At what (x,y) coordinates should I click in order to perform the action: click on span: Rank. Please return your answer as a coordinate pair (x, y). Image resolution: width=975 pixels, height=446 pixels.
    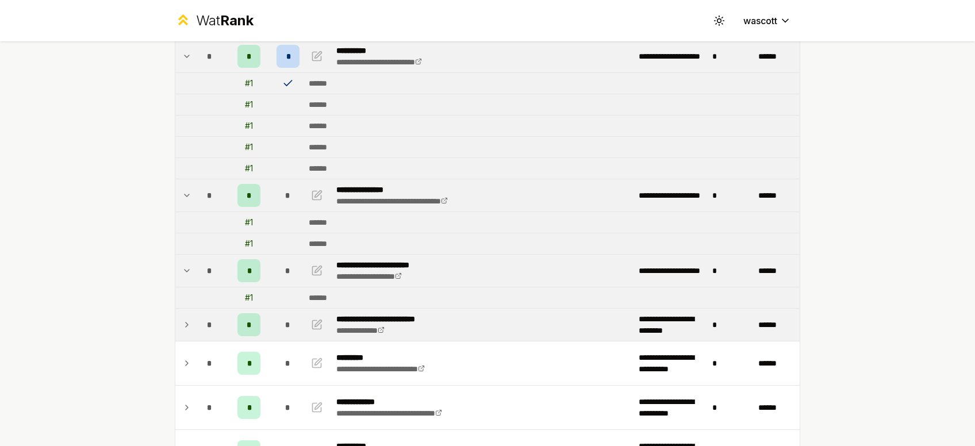
    Looking at the image, I should click on (237, 20).